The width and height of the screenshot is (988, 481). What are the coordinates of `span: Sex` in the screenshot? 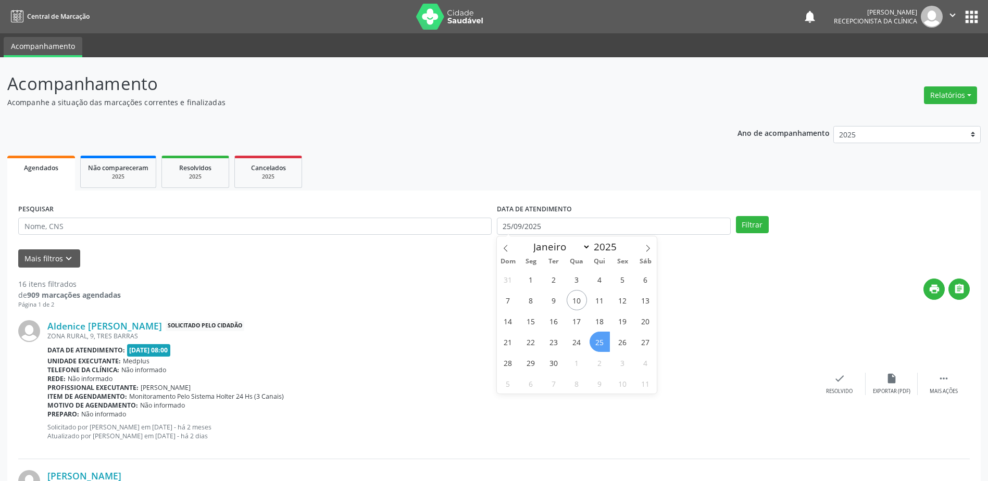 It's located at (622, 261).